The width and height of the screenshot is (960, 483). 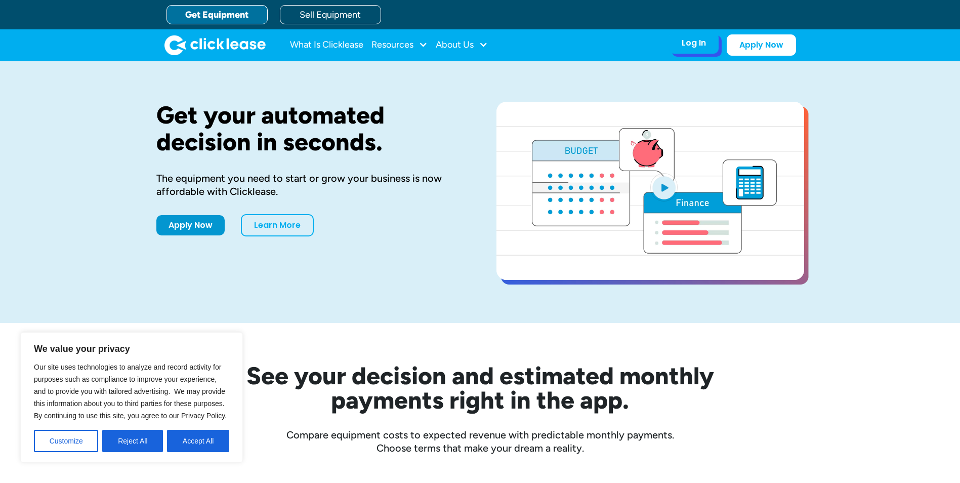 What do you see at coordinates (132, 397) in the screenshot?
I see `div: We value your privacy` at bounding box center [132, 397].